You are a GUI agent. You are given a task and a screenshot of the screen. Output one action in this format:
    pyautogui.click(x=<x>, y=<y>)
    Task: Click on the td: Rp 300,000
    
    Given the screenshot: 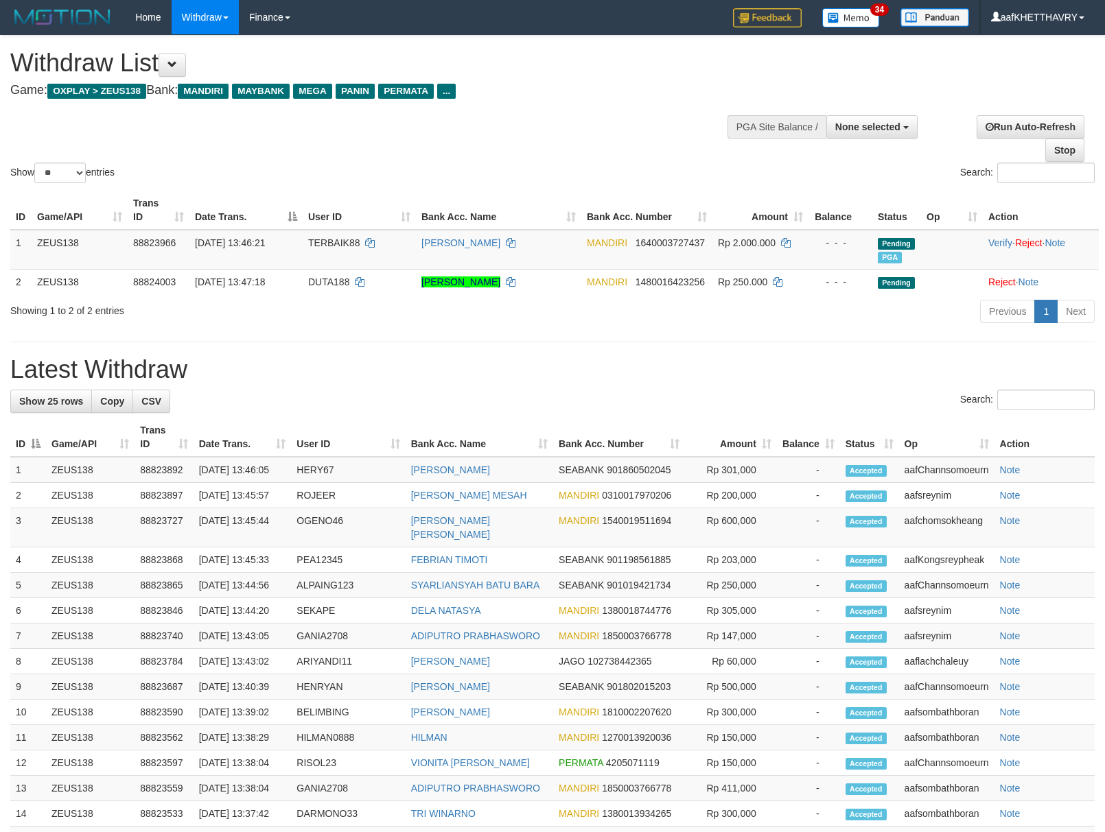 What is the action you would take?
    pyautogui.click(x=731, y=814)
    